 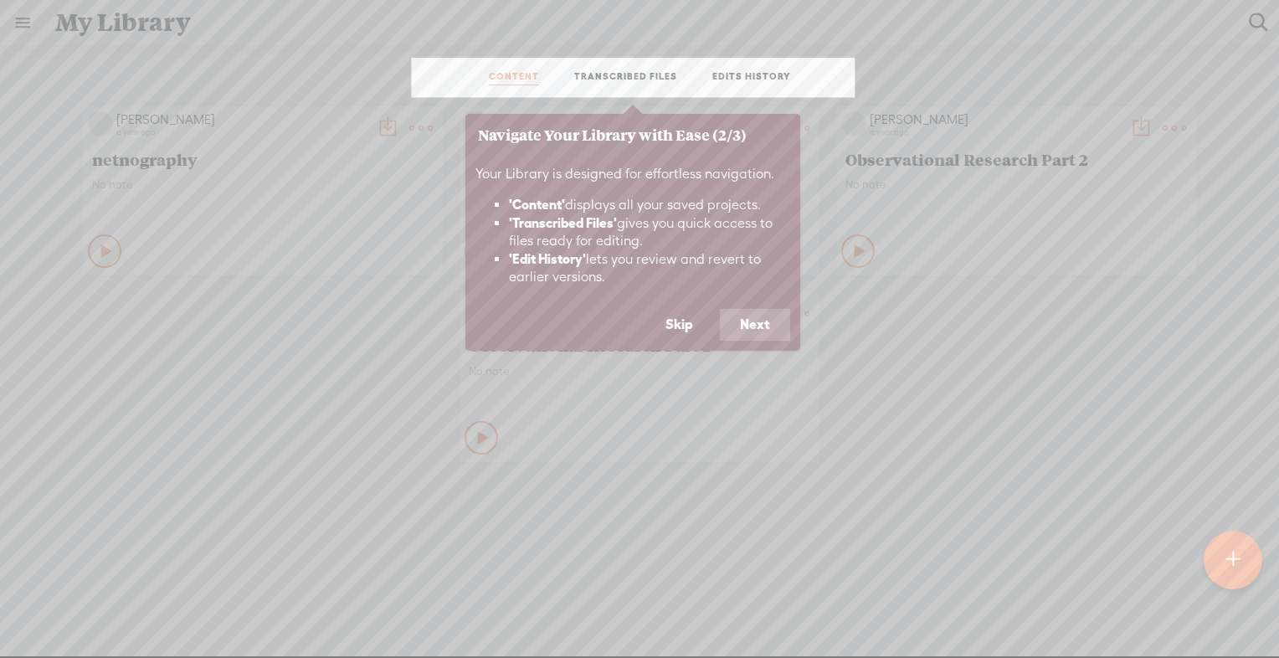 What do you see at coordinates (548, 259) in the screenshot?
I see `b: 'Edit History'` at bounding box center [548, 259].